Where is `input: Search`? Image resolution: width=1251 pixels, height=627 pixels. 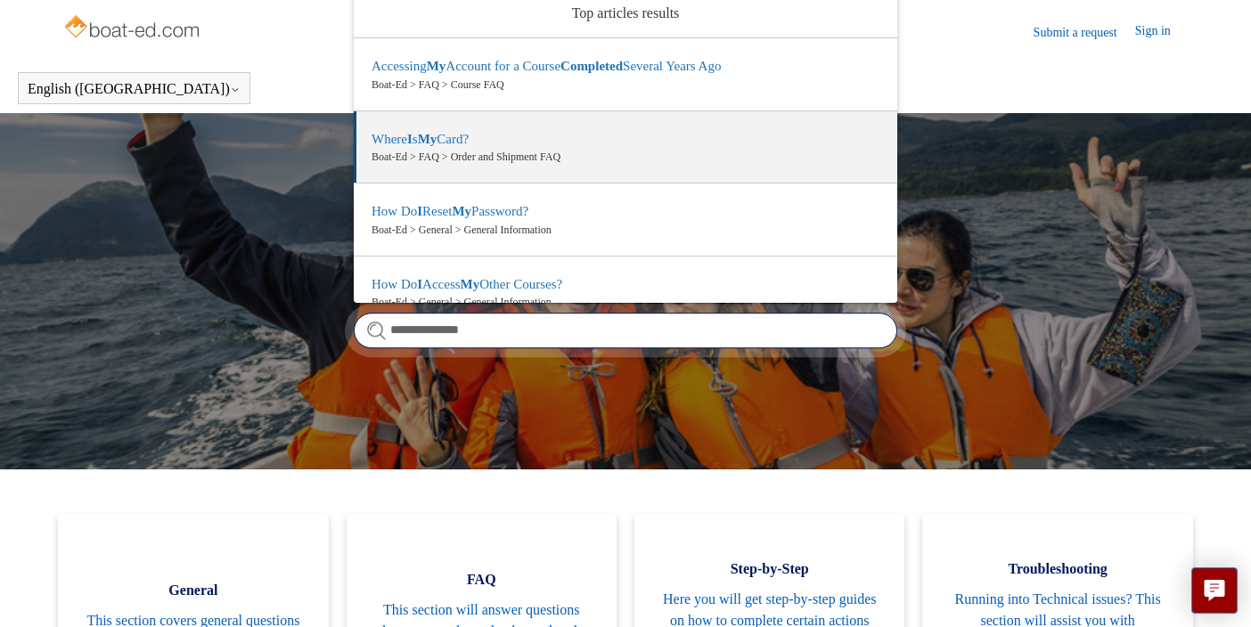 input: Search is located at coordinates (626, 331).